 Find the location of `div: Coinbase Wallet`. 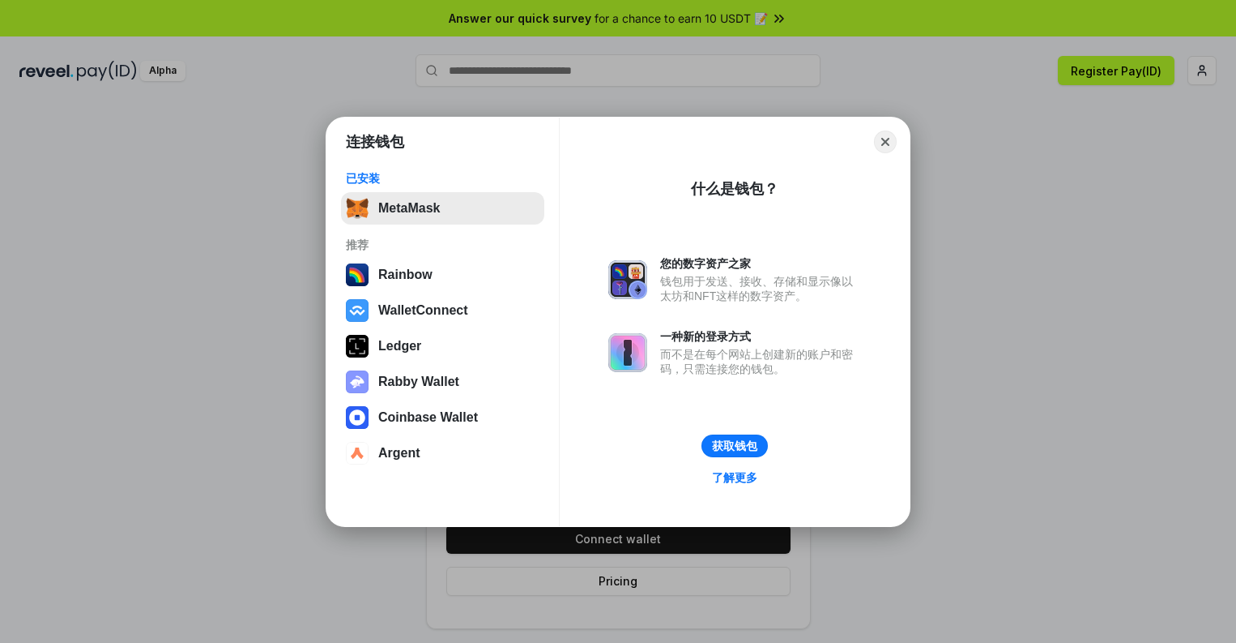

div: Coinbase Wallet is located at coordinates (428, 417).